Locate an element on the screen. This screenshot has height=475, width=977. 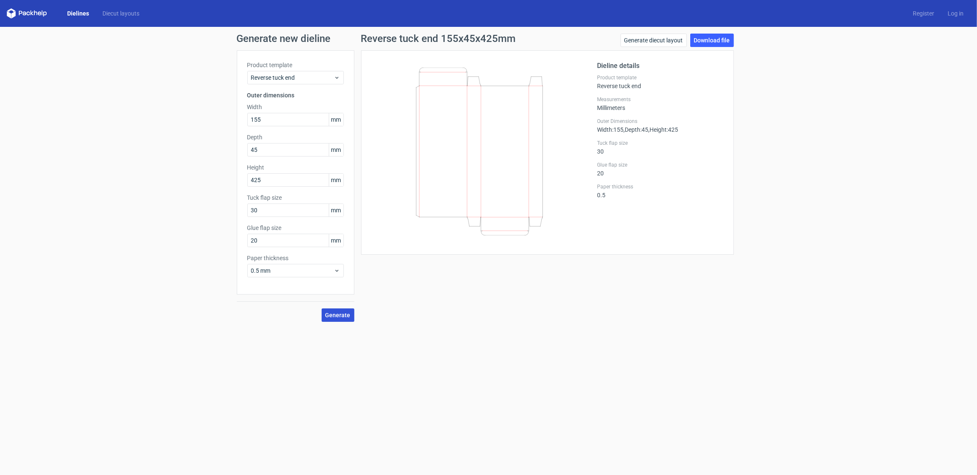
a: Register is located at coordinates (923, 13).